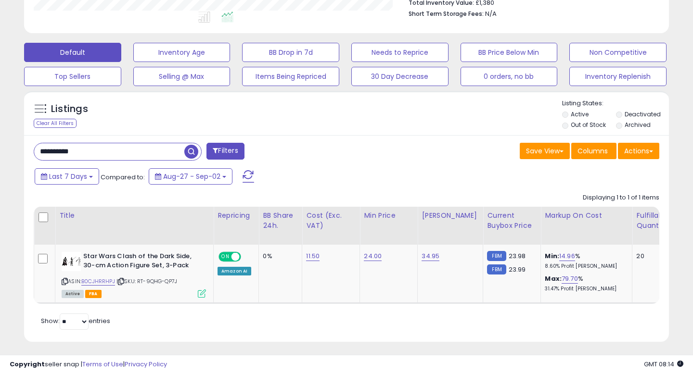 This screenshot has width=693, height=374. Describe the element at coordinates (71, 262) in the screenshot. I see `img: 3170N3aOFtL._SL40_.jpg` at that location.